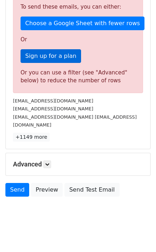 The image size is (156, 252). I want to click on a: +1149 more, so click(31, 137).